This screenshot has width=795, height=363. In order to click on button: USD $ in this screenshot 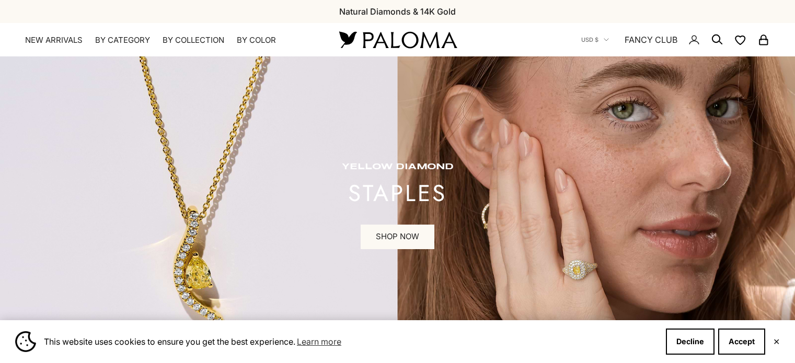, I will do `click(595, 40)`.